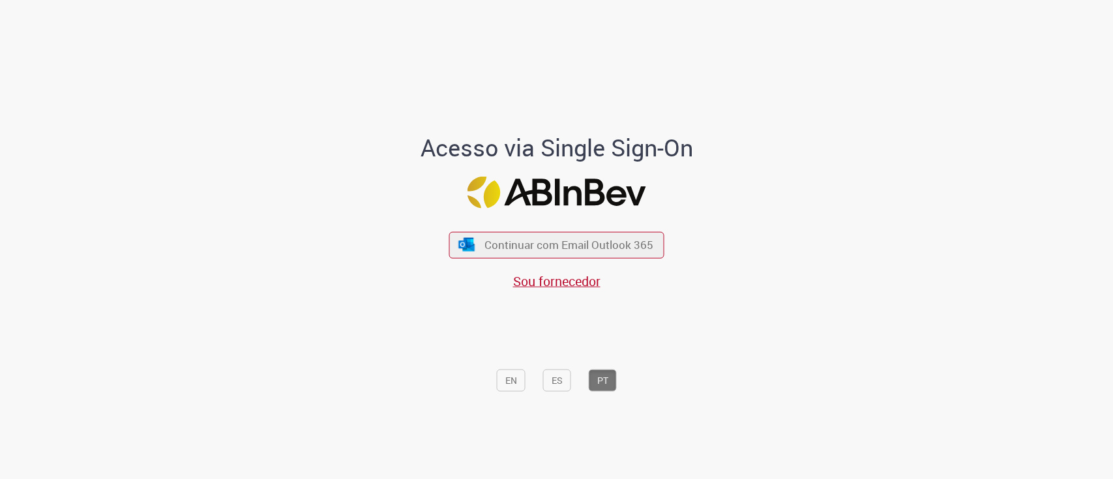  What do you see at coordinates (557, 281) in the screenshot?
I see `a: Sou fornecedor` at bounding box center [557, 281].